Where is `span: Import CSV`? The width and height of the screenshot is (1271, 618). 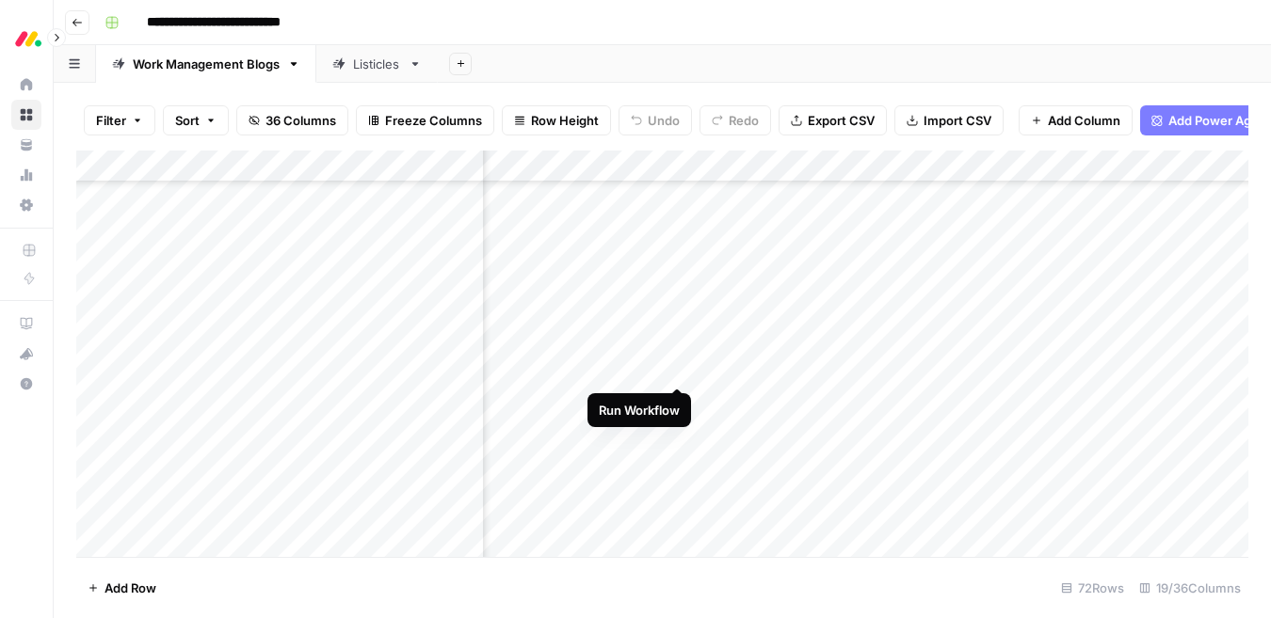 span: Import CSV is located at coordinates (957, 120).